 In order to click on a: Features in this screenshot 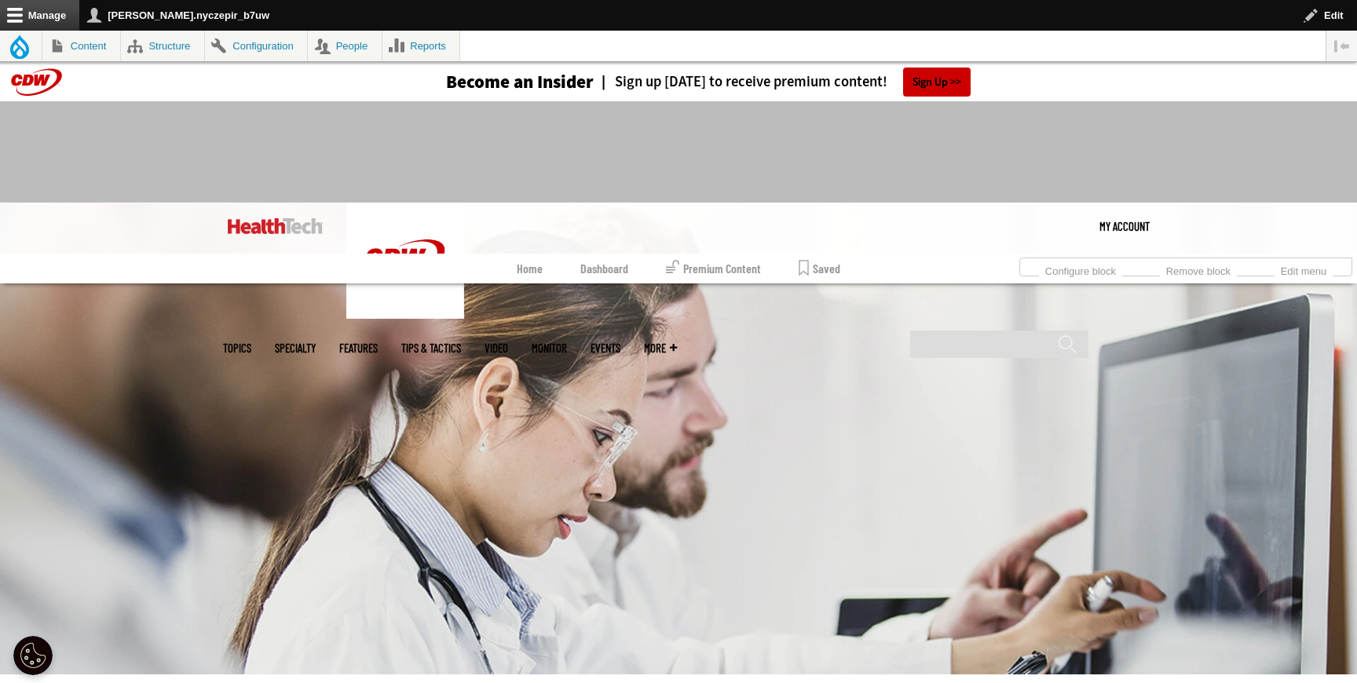, I will do `click(358, 348)`.